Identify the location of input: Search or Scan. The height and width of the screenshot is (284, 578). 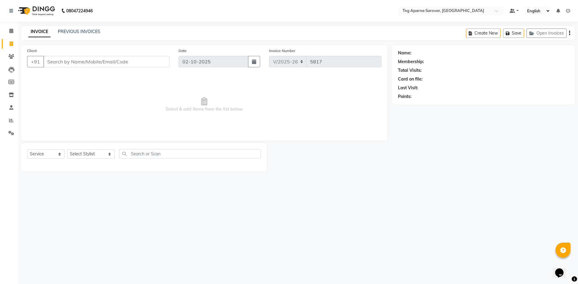
(190, 154).